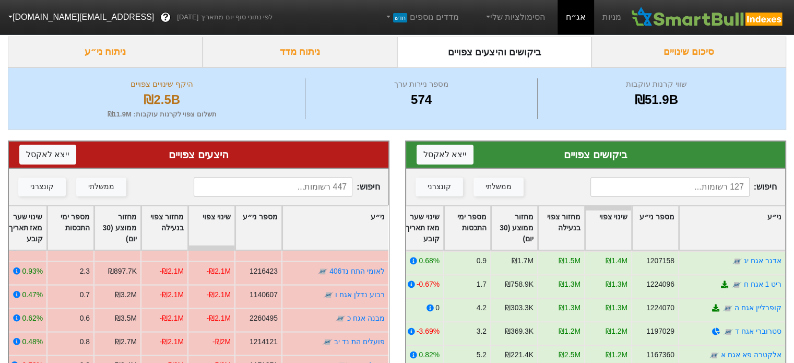 The image size is (794, 363). I want to click on div: 1197029, so click(661, 331).